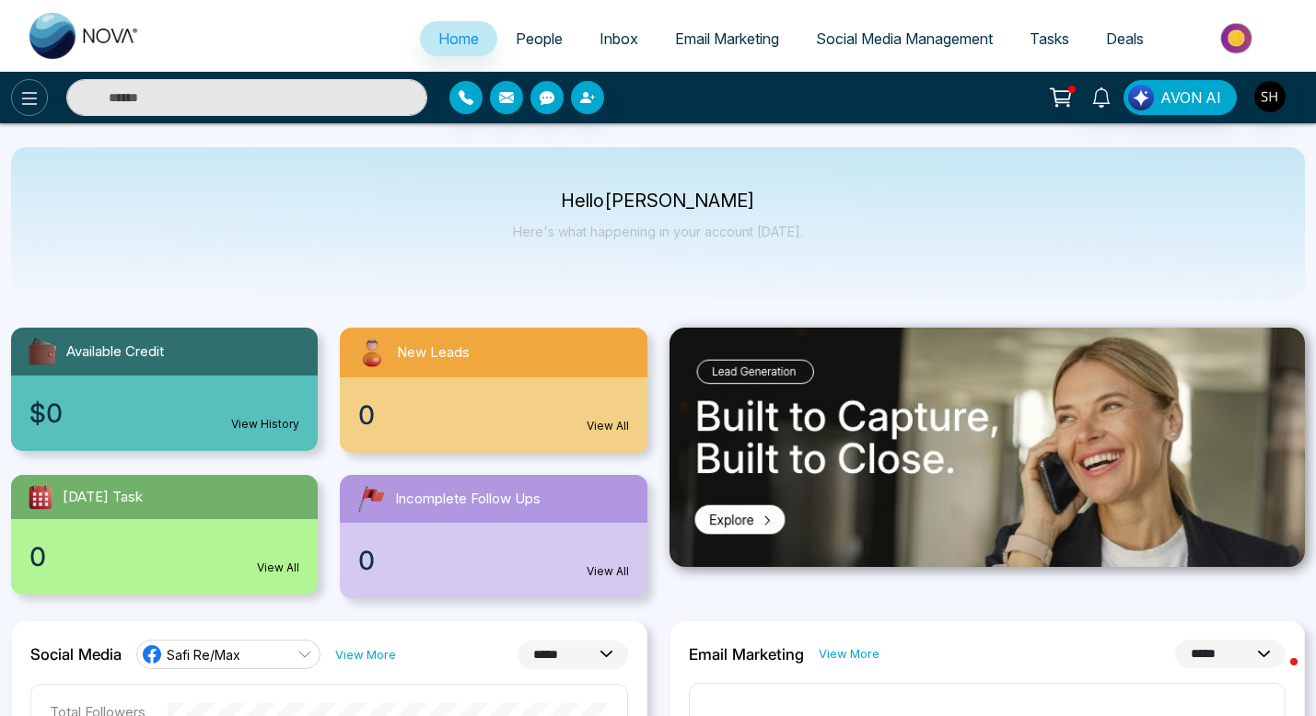 Image resolution: width=1316 pixels, height=716 pixels. What do you see at coordinates (1141, 98) in the screenshot?
I see `img: Lead Flow` at bounding box center [1141, 98].